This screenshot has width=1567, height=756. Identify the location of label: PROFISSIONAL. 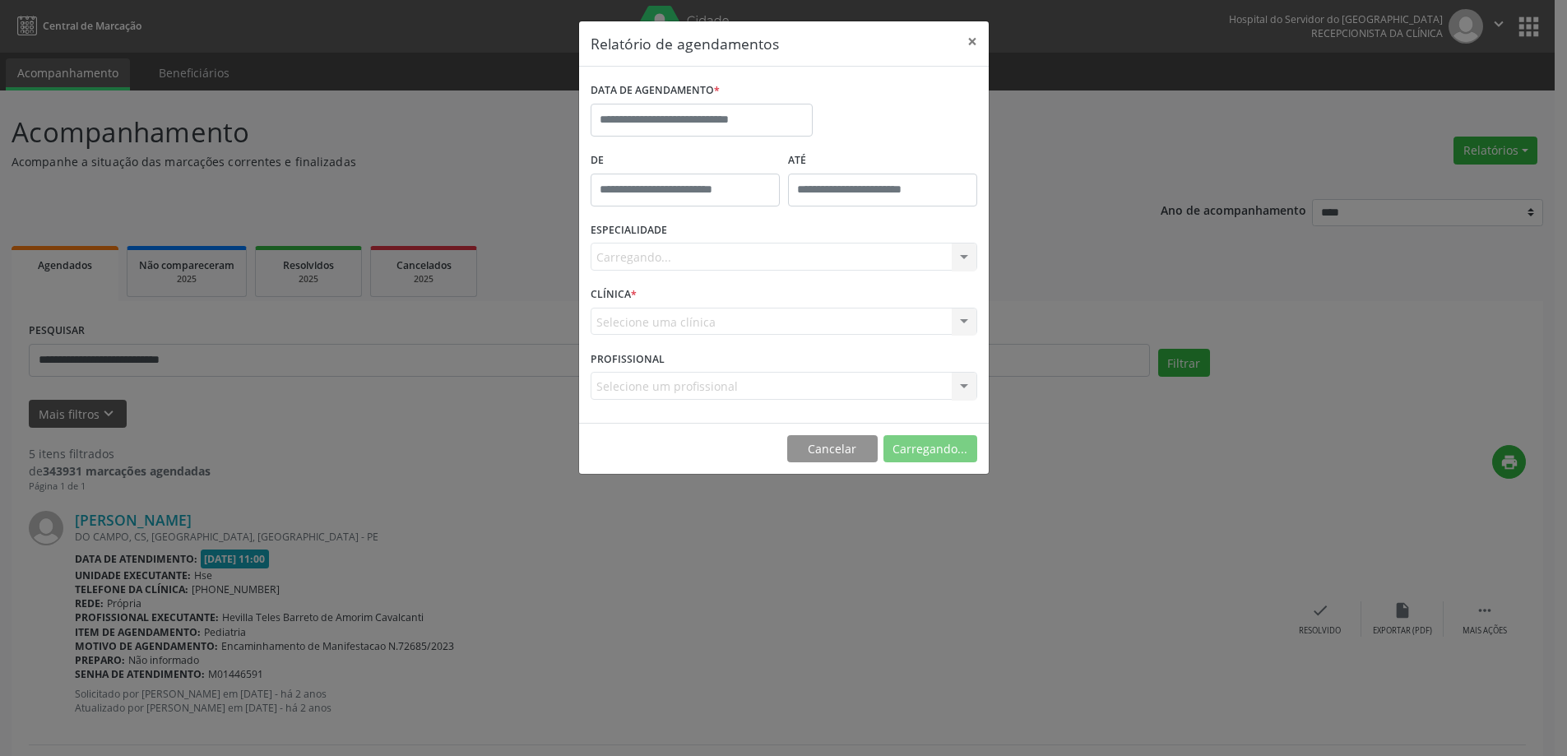
(628, 359).